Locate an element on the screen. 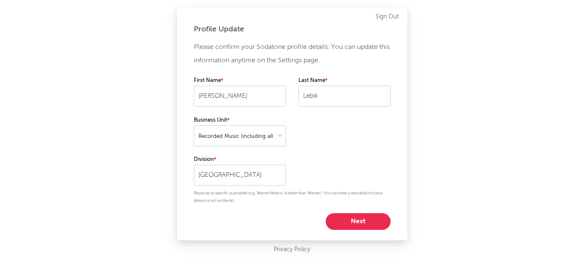 This screenshot has height=270, width=584. label: Division is located at coordinates (240, 160).